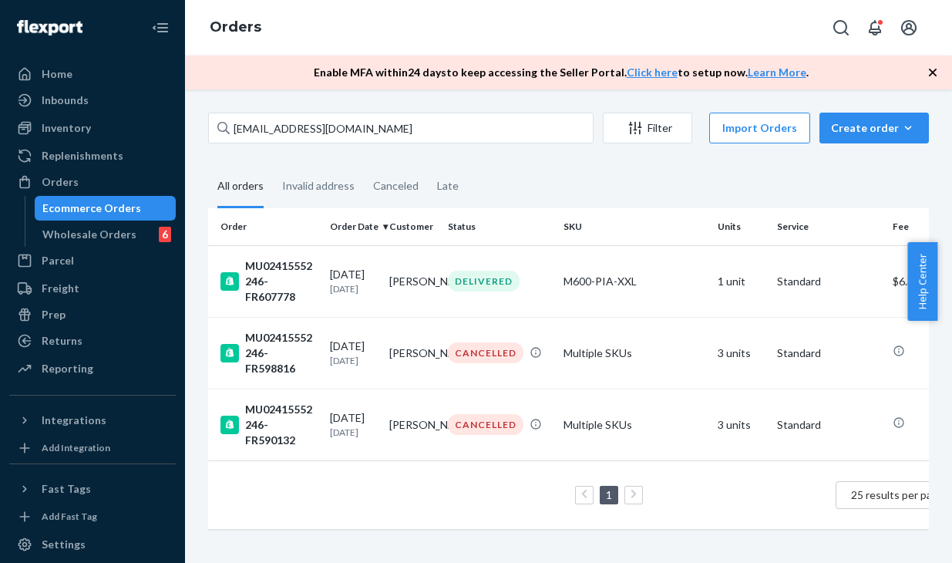 Image resolution: width=952 pixels, height=563 pixels. I want to click on span: 25 results per page, so click(897, 494).